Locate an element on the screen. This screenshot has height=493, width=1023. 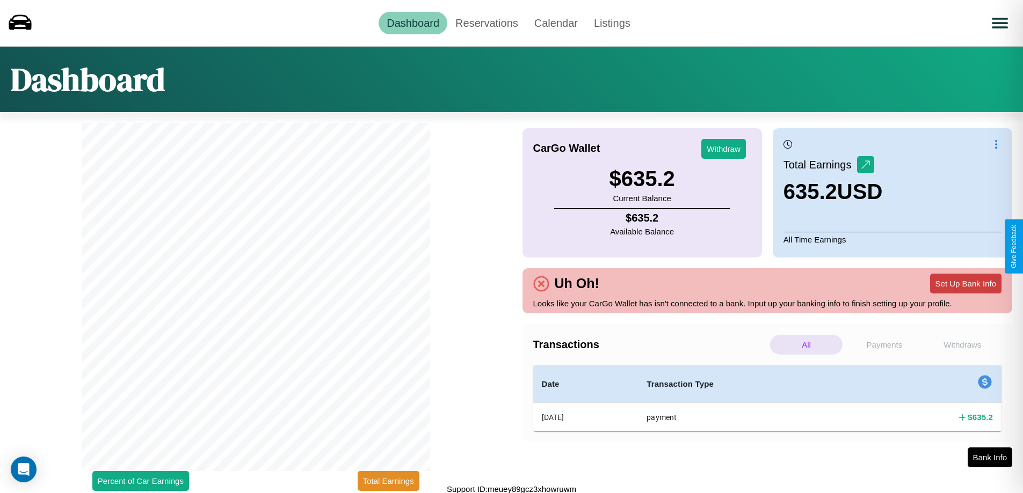
table: simple table is located at coordinates (767, 398).